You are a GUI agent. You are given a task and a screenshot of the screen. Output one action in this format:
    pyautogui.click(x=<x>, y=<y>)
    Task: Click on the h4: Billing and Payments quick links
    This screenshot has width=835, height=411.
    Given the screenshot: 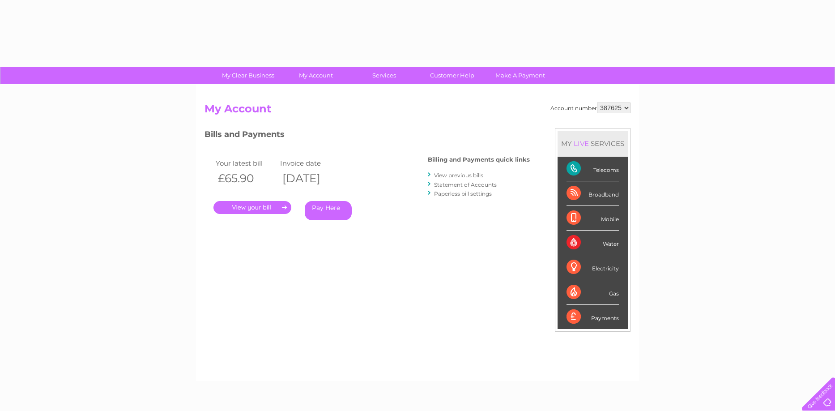 What is the action you would take?
    pyautogui.click(x=479, y=159)
    